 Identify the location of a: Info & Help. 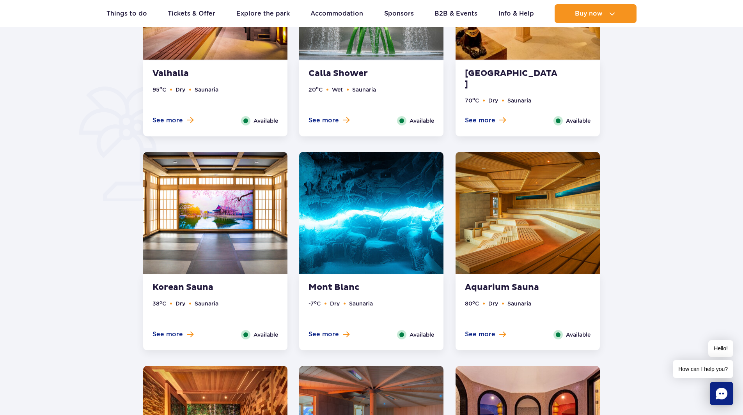
(516, 14).